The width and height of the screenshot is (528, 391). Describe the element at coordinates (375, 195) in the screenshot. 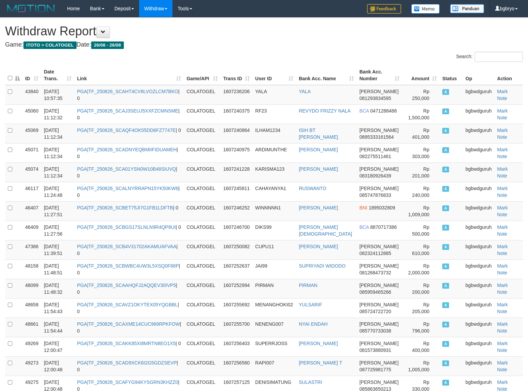

I see `span: Copy 085747876833 to clipboard` at that location.